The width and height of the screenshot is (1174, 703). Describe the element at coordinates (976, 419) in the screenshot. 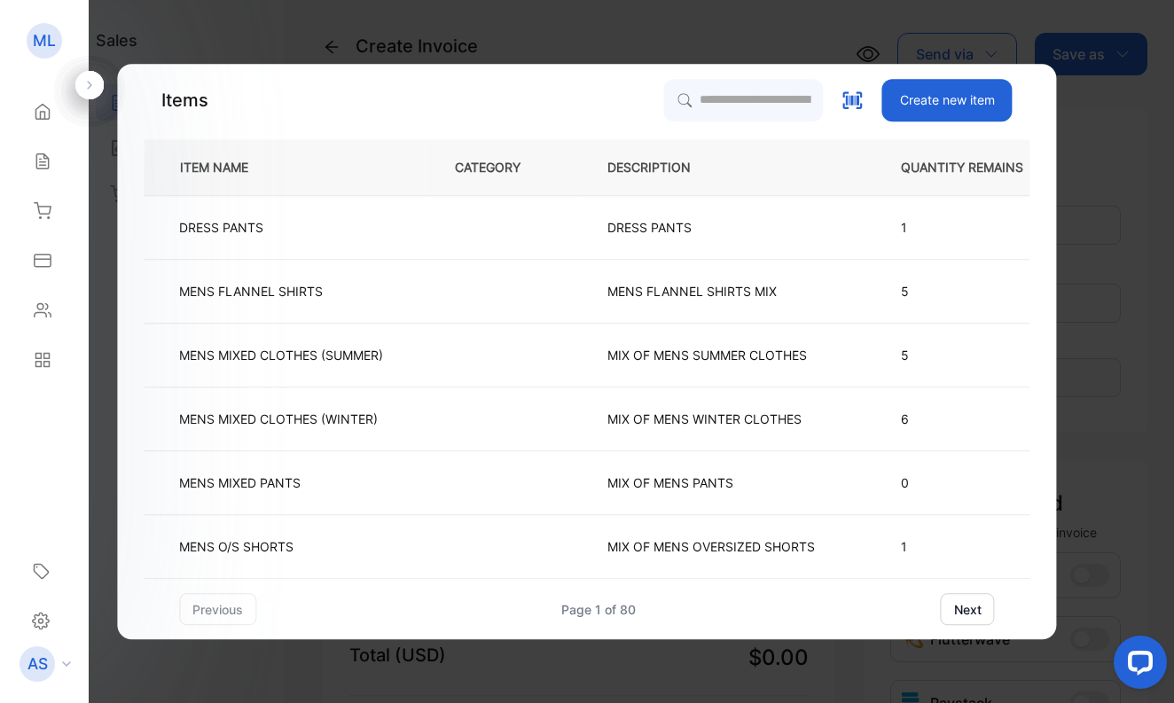

I see `p: 6` at that location.